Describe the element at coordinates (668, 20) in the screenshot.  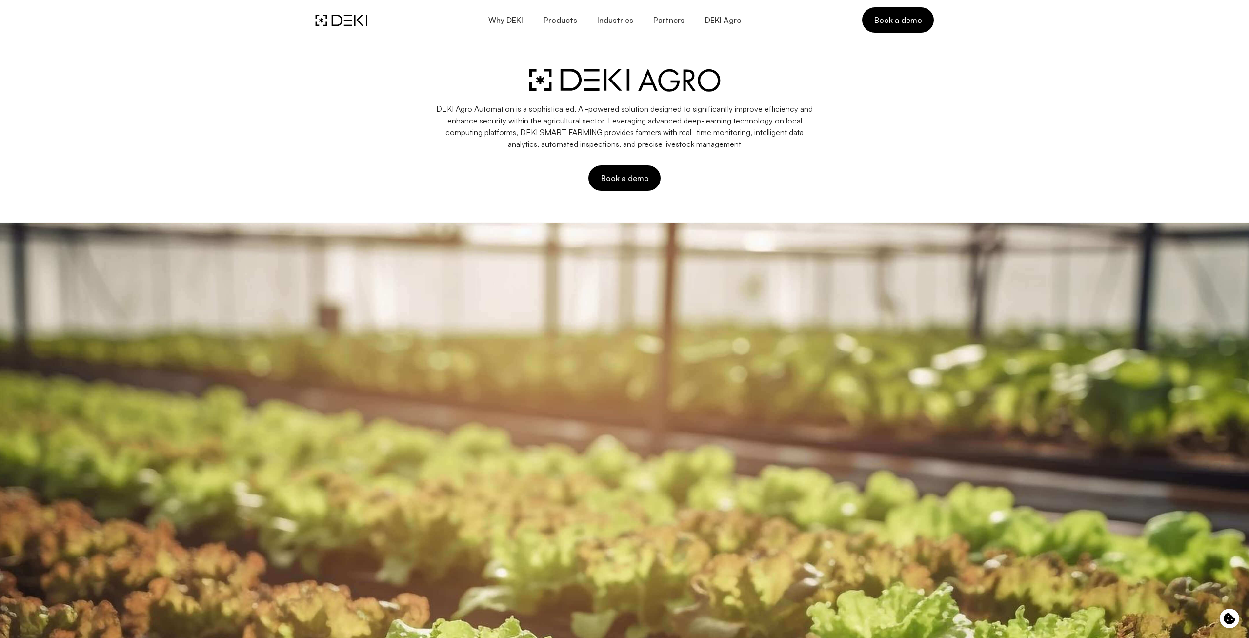
I see `a: Partners` at that location.